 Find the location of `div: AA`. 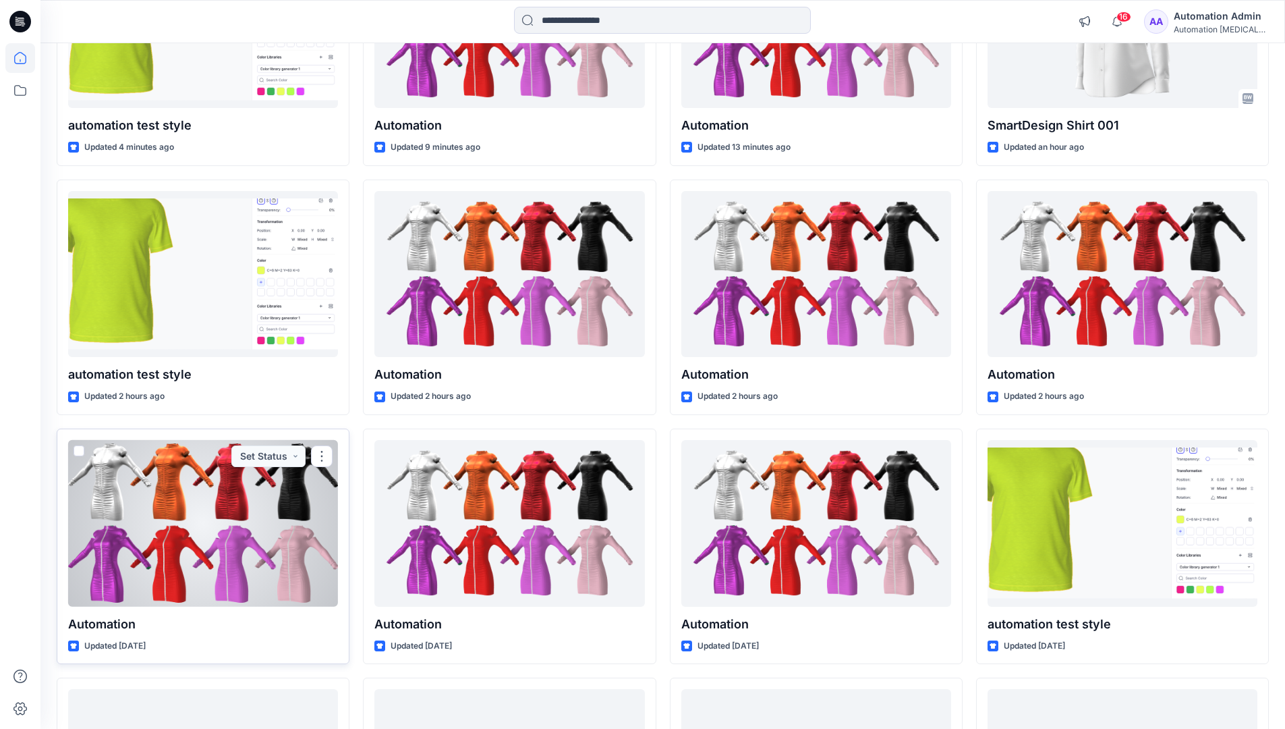

div: AA is located at coordinates (1157, 22).